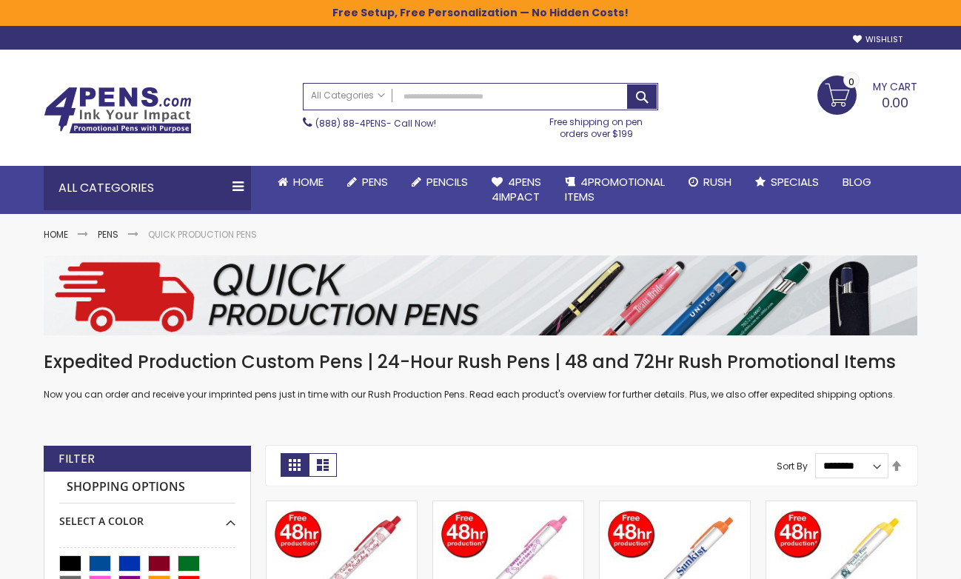 The width and height of the screenshot is (961, 579). I want to click on label: Sort By, so click(792, 465).